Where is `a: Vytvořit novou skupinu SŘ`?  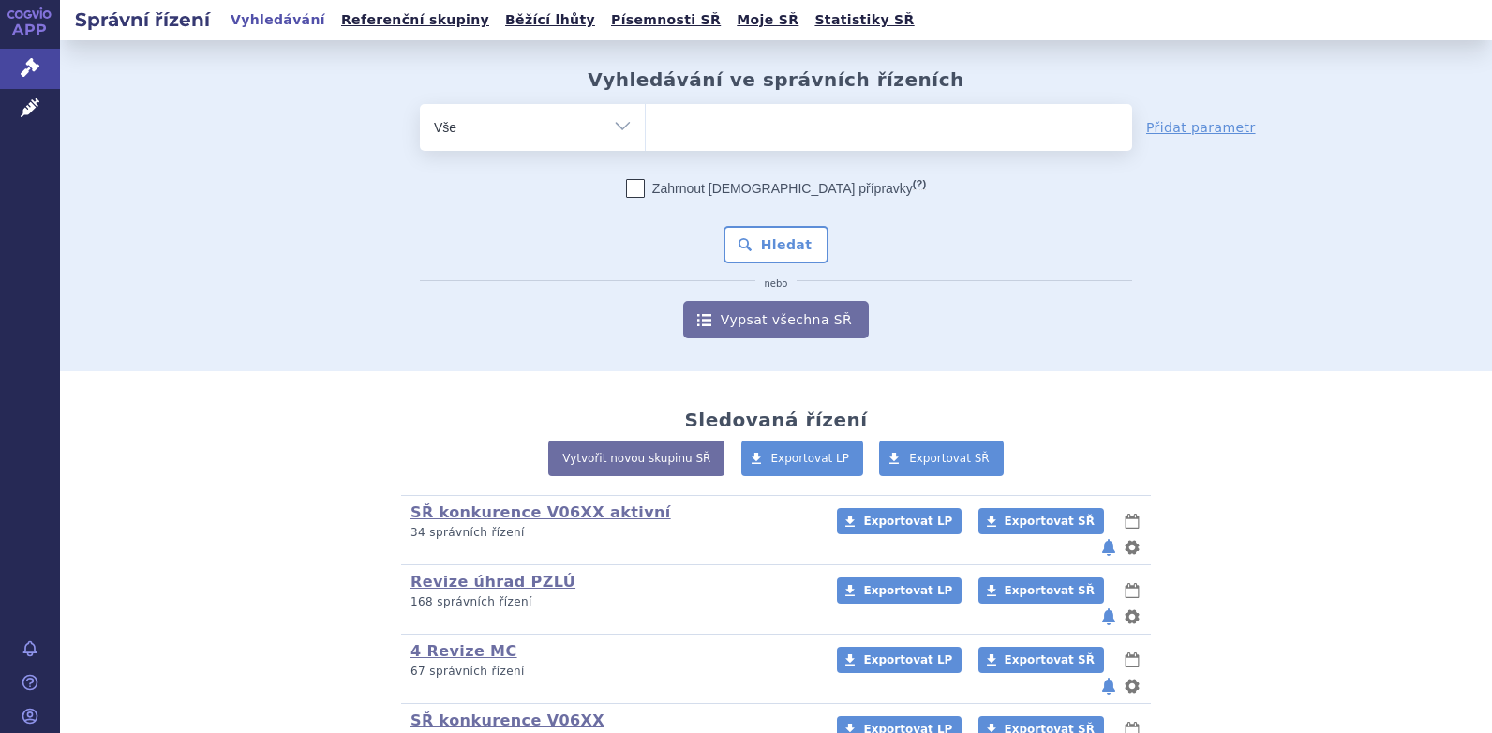
a: Vytvořit novou skupinu SŘ is located at coordinates (636, 458).